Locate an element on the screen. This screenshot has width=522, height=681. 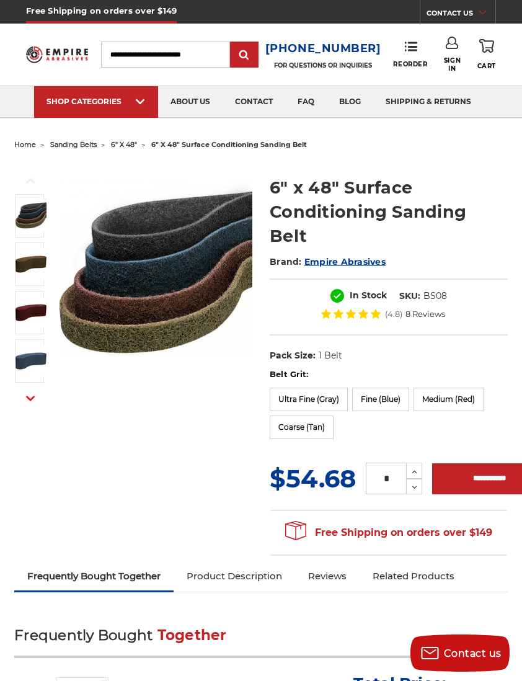
a: Product Description is located at coordinates (235, 576).